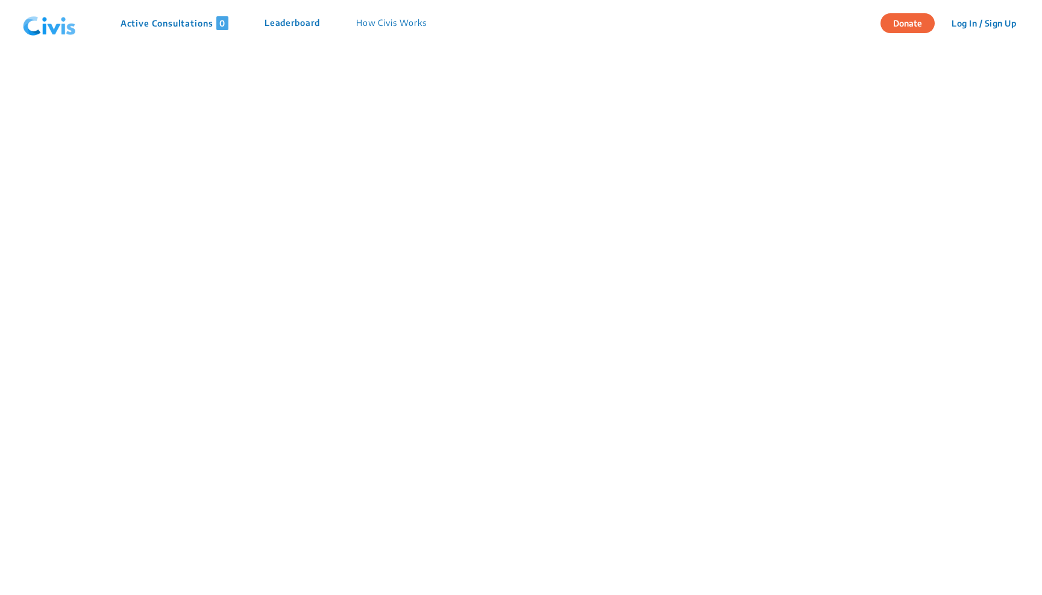 The height and width of the screenshot is (595, 1042). What do you see at coordinates (912, 22) in the screenshot?
I see `a: Donate` at bounding box center [912, 22].